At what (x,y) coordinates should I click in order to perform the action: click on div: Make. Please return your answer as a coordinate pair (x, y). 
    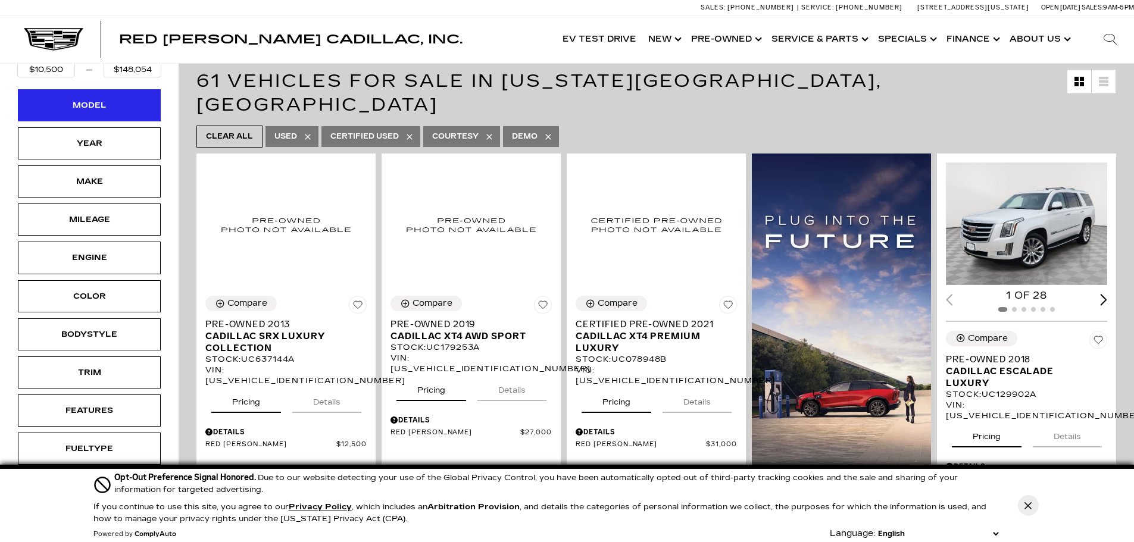
    Looking at the image, I should click on (89, 182).